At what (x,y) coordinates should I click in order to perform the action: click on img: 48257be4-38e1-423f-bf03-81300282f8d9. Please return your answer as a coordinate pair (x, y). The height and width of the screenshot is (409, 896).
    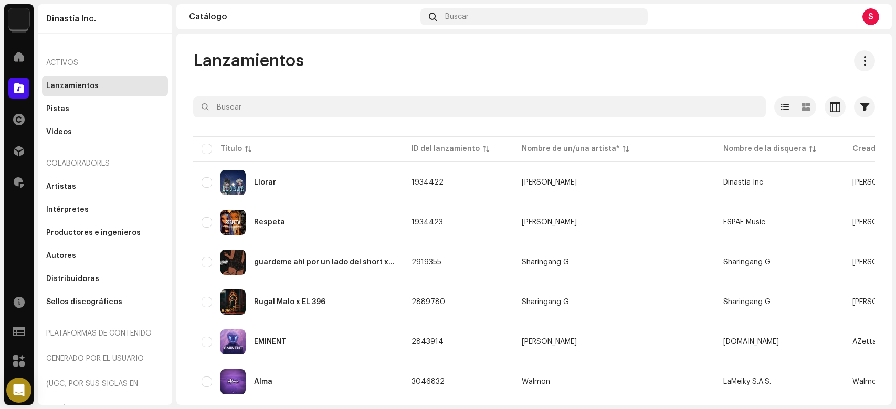
    Looking at the image, I should click on (19, 19).